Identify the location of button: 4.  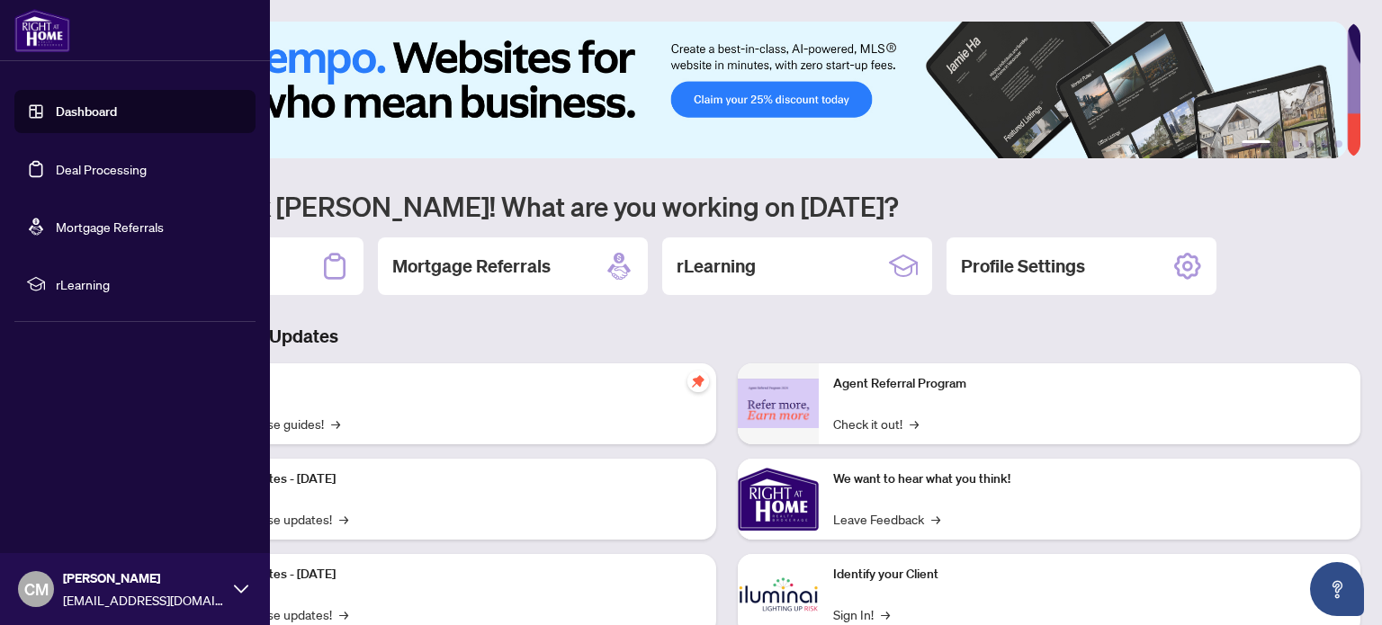
(1310, 144).